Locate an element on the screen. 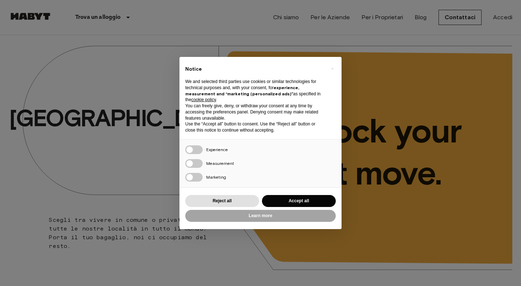 This screenshot has width=521, height=286. p: You can freely give, deny, or withdraw your consent at any time by accessing the preferences pane... is located at coordinates (255, 112).